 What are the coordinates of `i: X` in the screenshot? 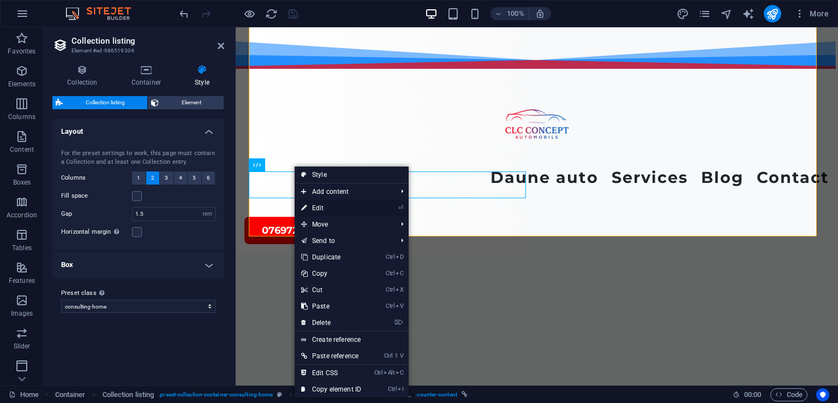 It's located at (400, 289).